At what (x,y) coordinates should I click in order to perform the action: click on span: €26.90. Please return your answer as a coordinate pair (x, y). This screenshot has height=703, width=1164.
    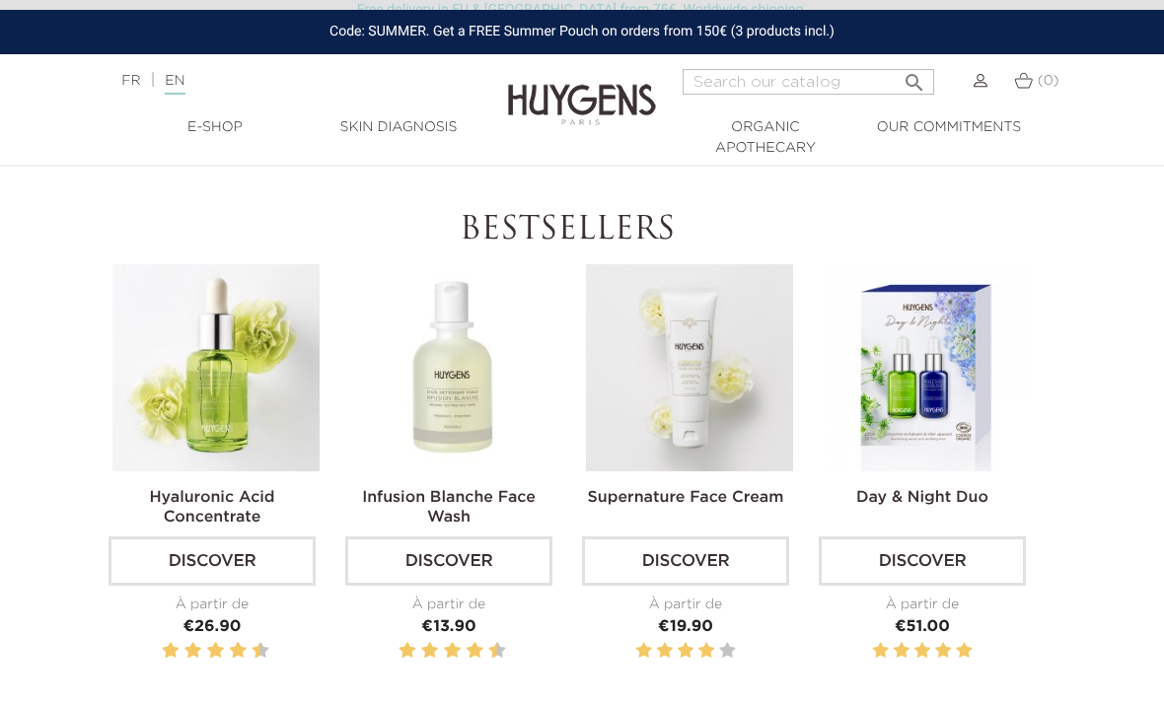
    Looking at the image, I should click on (212, 627).